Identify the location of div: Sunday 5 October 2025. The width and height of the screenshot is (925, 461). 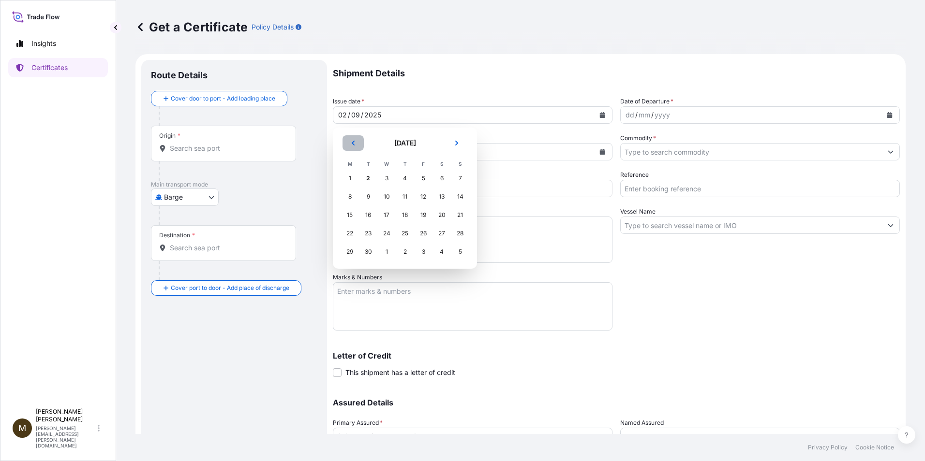
(460, 252).